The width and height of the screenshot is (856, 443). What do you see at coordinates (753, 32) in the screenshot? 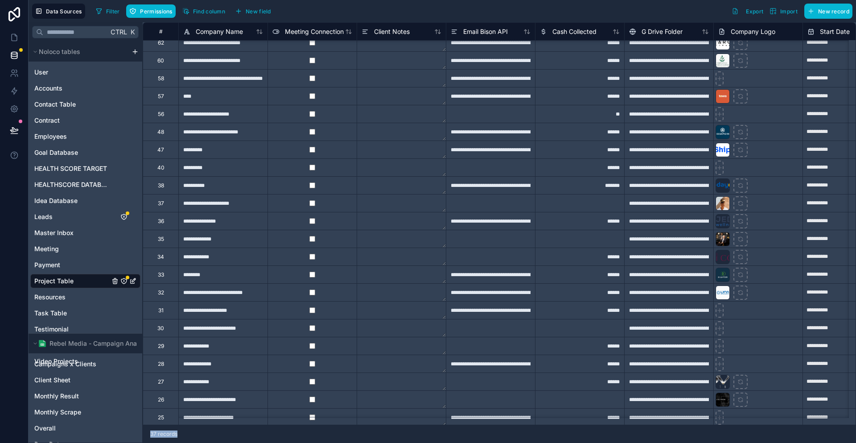
I see `span: Company Logo` at bounding box center [753, 32].